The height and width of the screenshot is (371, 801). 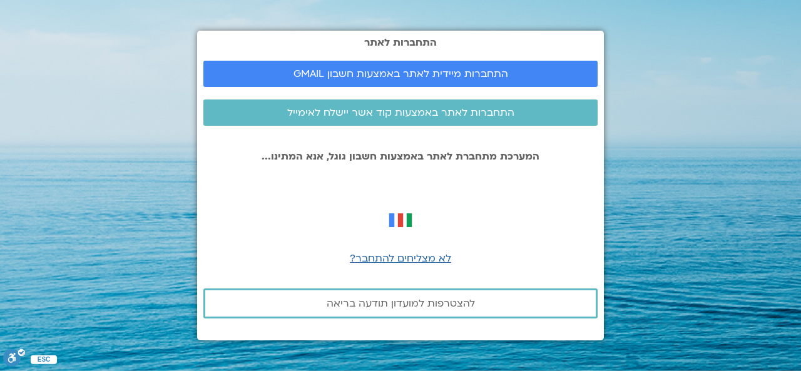 What do you see at coordinates (400, 74) in the screenshot?
I see `span: התחברות מיידית לאתר באמצעות חשבון GMAIL` at bounding box center [400, 74].